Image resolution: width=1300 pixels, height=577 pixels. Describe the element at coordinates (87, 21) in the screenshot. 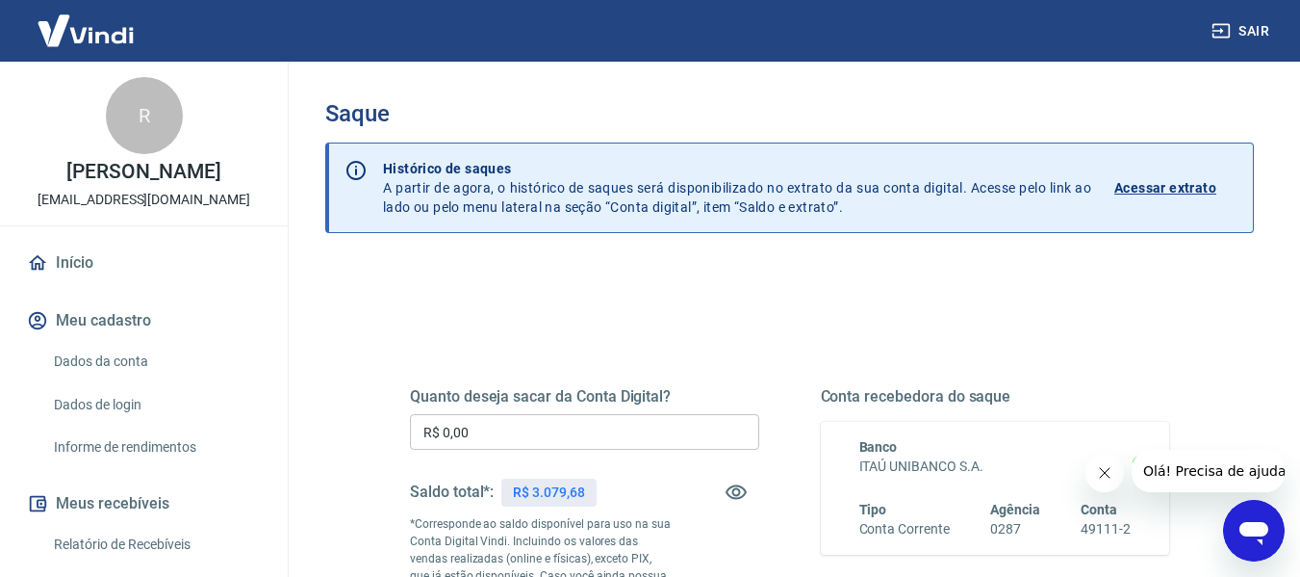

I see `span: Olá! Precisa de ajuda?` at that location.